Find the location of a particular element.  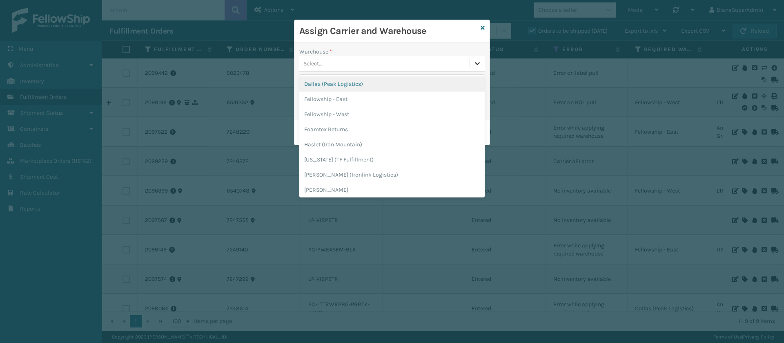

div: Fellowship - East is located at coordinates (392, 99).